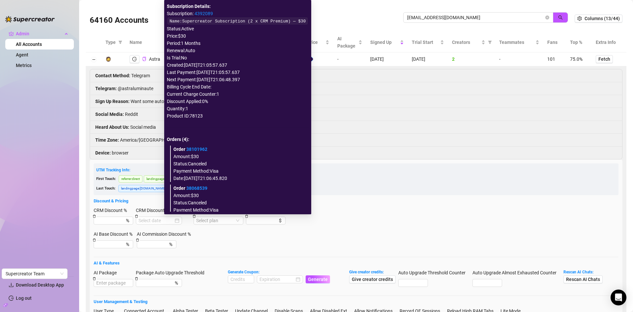  What do you see at coordinates (112, 101) in the screenshot?
I see `strong: Sign Up Reason :` at bounding box center [112, 101].